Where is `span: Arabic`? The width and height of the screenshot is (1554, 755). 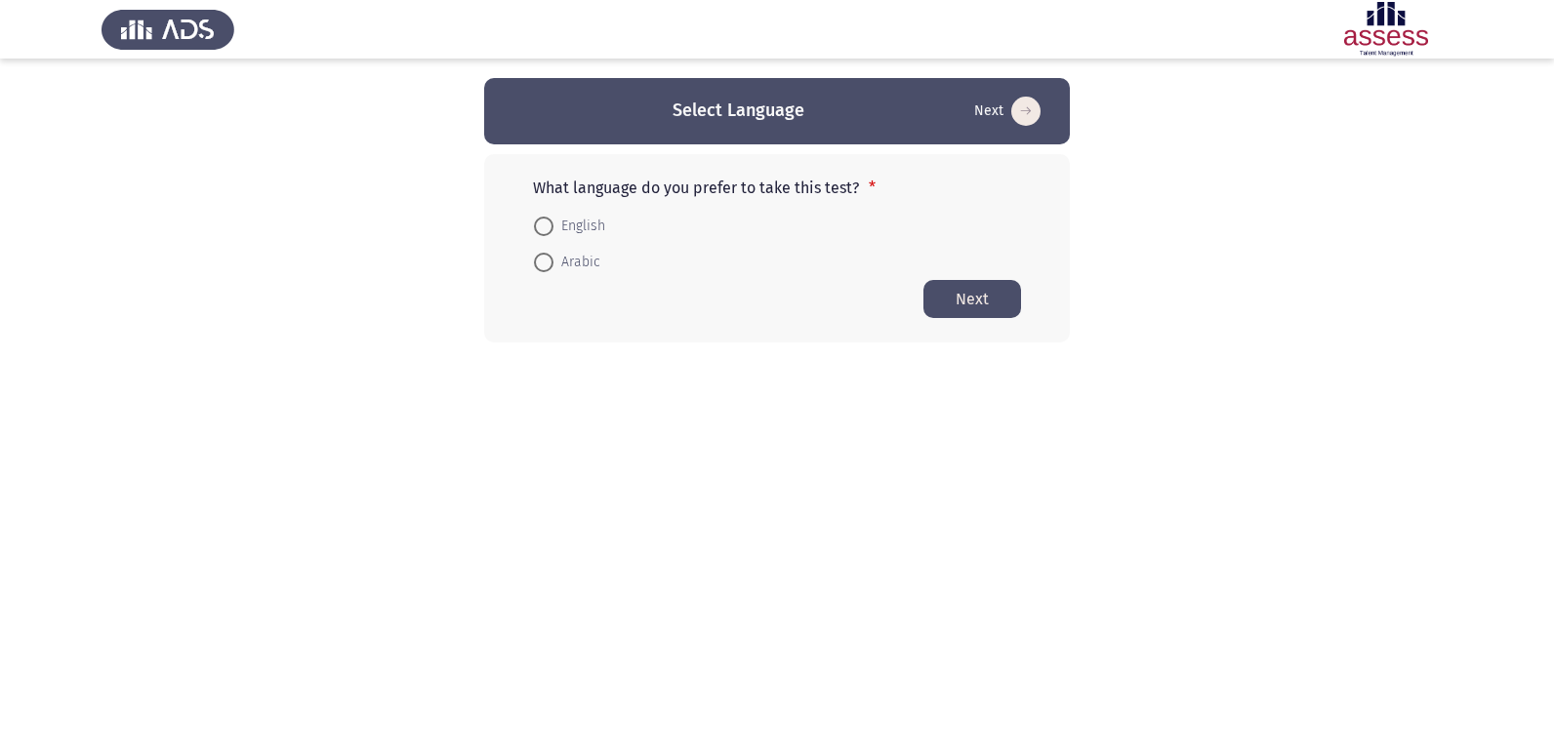 span: Arabic is located at coordinates (577, 263).